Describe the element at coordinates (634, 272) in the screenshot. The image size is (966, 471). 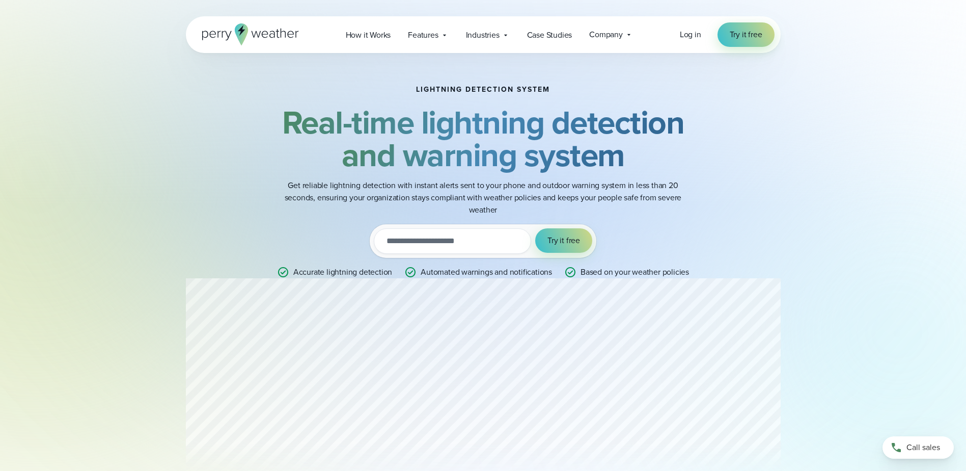
I see `p: Based on your weather policies` at that location.